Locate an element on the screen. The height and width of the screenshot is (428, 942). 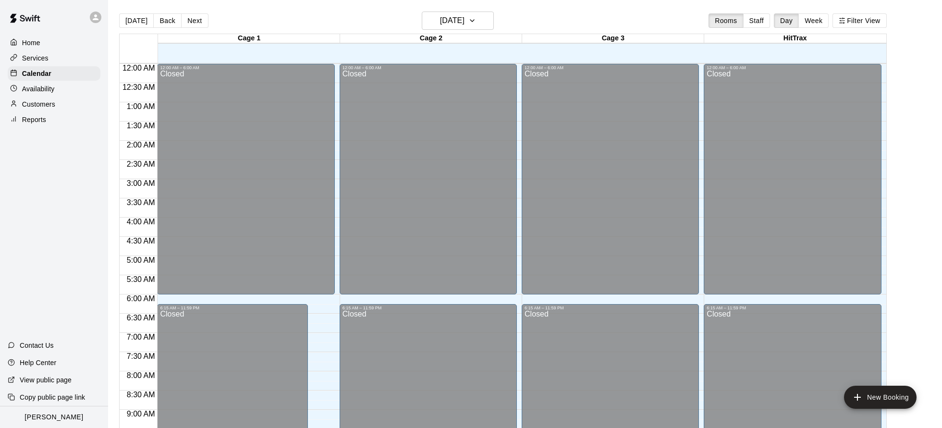
div: HitTrax is located at coordinates (795, 38).